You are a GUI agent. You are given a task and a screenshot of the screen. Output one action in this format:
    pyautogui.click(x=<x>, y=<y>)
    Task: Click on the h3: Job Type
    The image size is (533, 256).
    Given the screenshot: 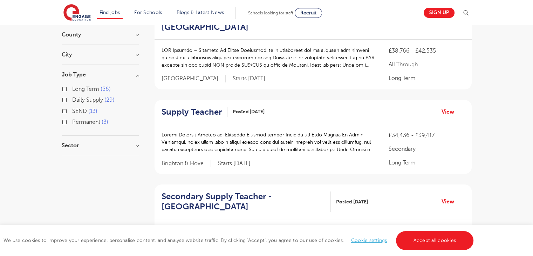 What is the action you would take?
    pyautogui.click(x=100, y=75)
    